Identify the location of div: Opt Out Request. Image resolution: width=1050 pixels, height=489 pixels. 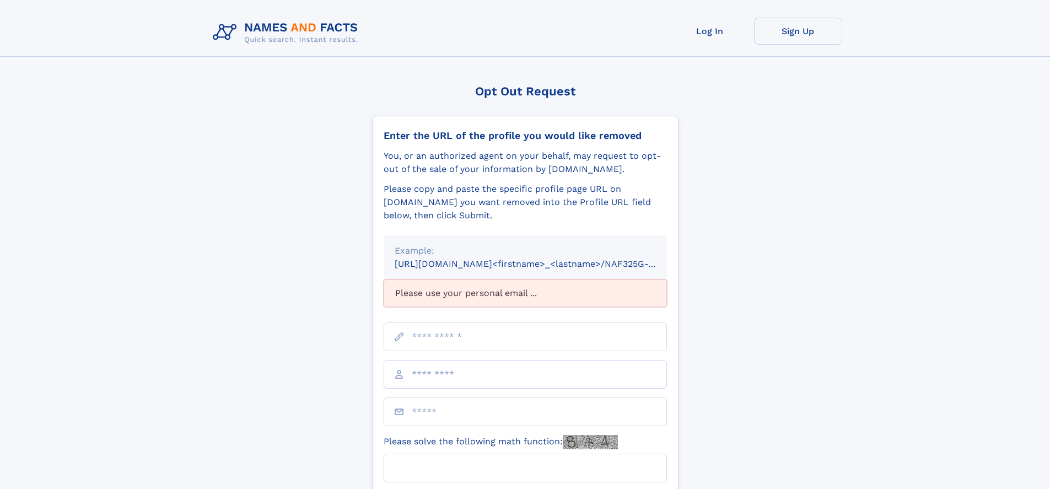
(525, 91).